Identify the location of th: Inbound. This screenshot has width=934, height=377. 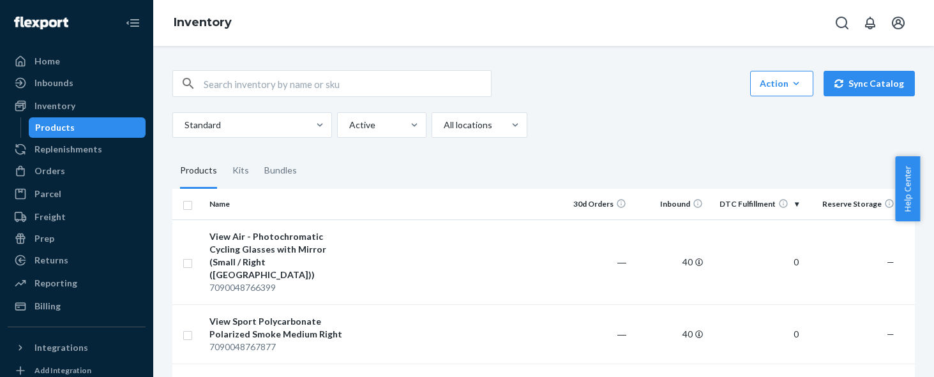
(669, 204).